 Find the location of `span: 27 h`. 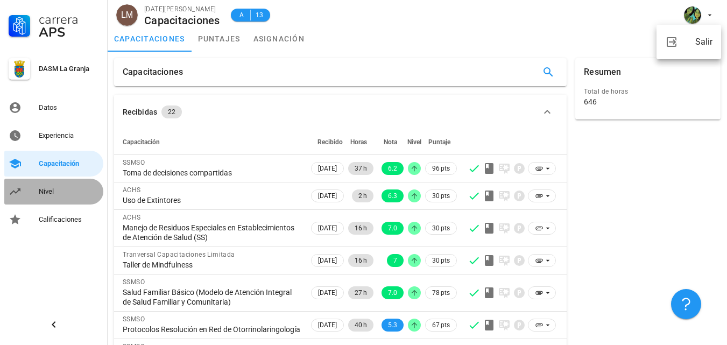

span: 27 h is located at coordinates (360, 293).